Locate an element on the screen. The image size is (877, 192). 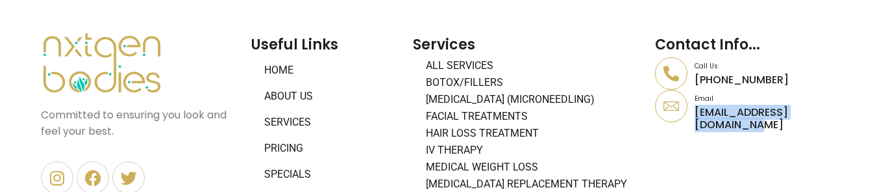
a: All Services is located at coordinates (528, 66).